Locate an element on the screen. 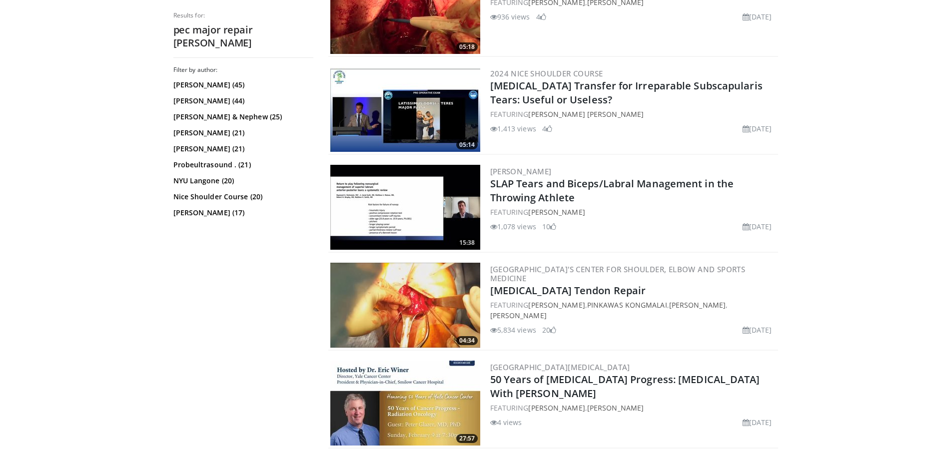 This screenshot has width=951, height=455. img: 769449f9-1501-4b0f-a1f5-b190308c95bc.300x170_q85_crop-smart_upscale.jpg is located at coordinates (405, 207).